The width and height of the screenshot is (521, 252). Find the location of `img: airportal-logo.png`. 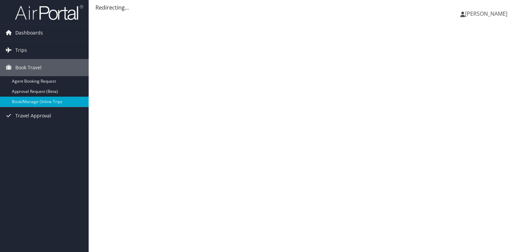

img: airportal-logo.png is located at coordinates (49, 12).